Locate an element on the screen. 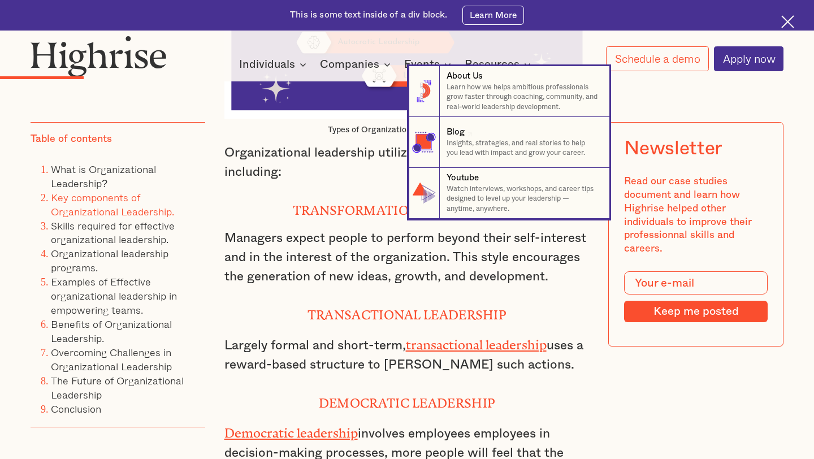 This screenshot has width=814, height=459. a: Democratic leadership is located at coordinates (291, 430).